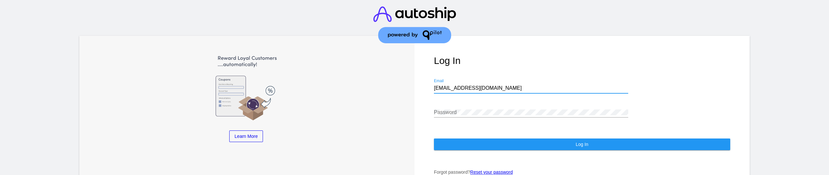 The image size is (829, 175). Describe the element at coordinates (582, 173) in the screenshot. I see `p: Forgot password?` at that location.